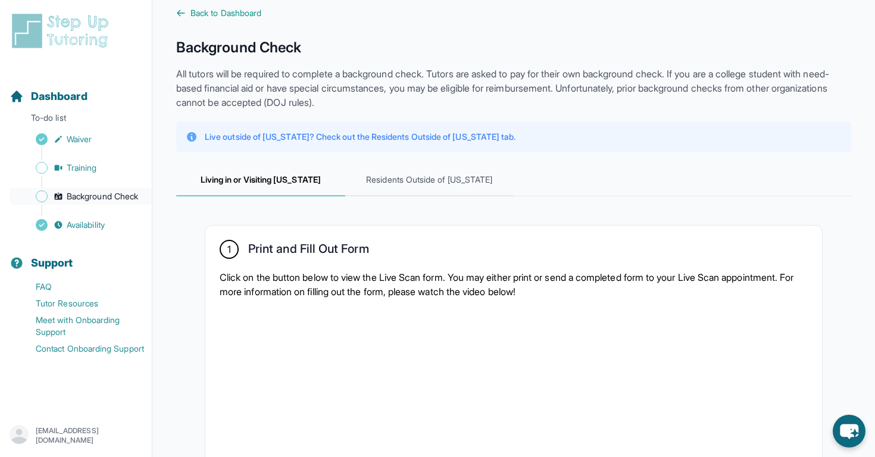  What do you see at coordinates (226, 13) in the screenshot?
I see `span: Back to Dashboard` at bounding box center [226, 13].